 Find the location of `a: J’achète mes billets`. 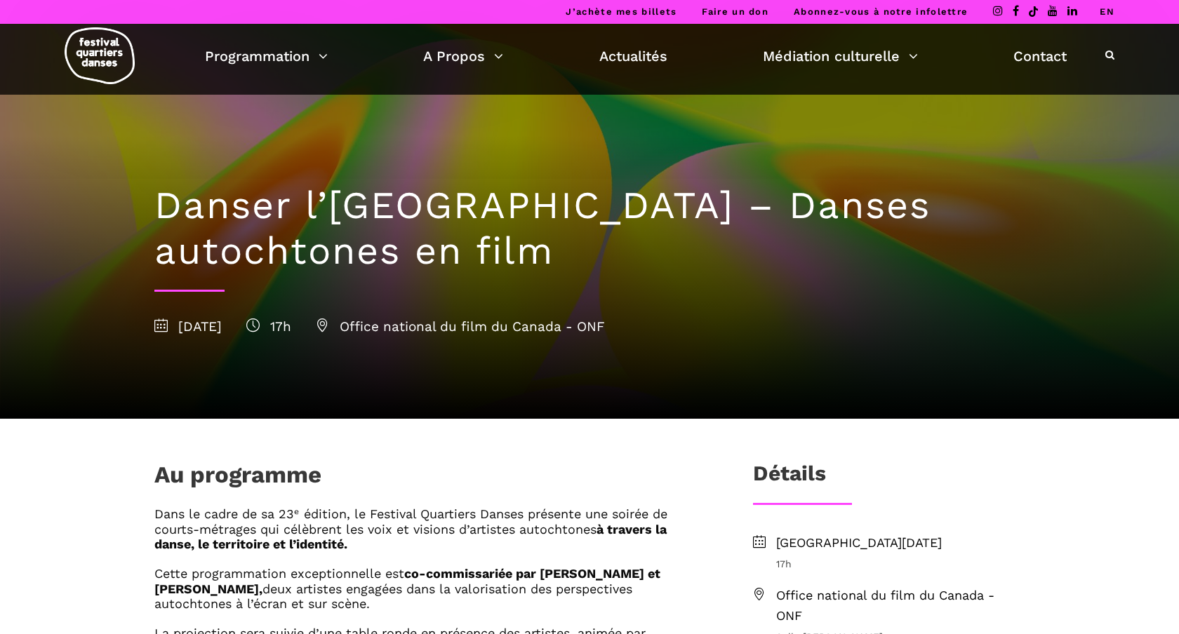

a: J’achète mes billets is located at coordinates (621, 11).